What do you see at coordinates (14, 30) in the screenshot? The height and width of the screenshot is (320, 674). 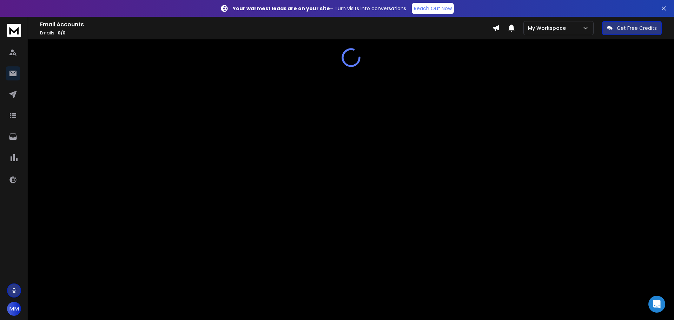 I see `img: logo` at bounding box center [14, 30].